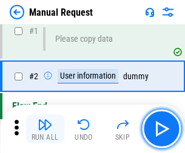  I want to click on div: Undo, so click(84, 138).